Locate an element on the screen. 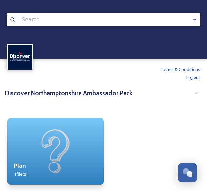  img: Untitled%20design%20%282%29.png is located at coordinates (20, 57).